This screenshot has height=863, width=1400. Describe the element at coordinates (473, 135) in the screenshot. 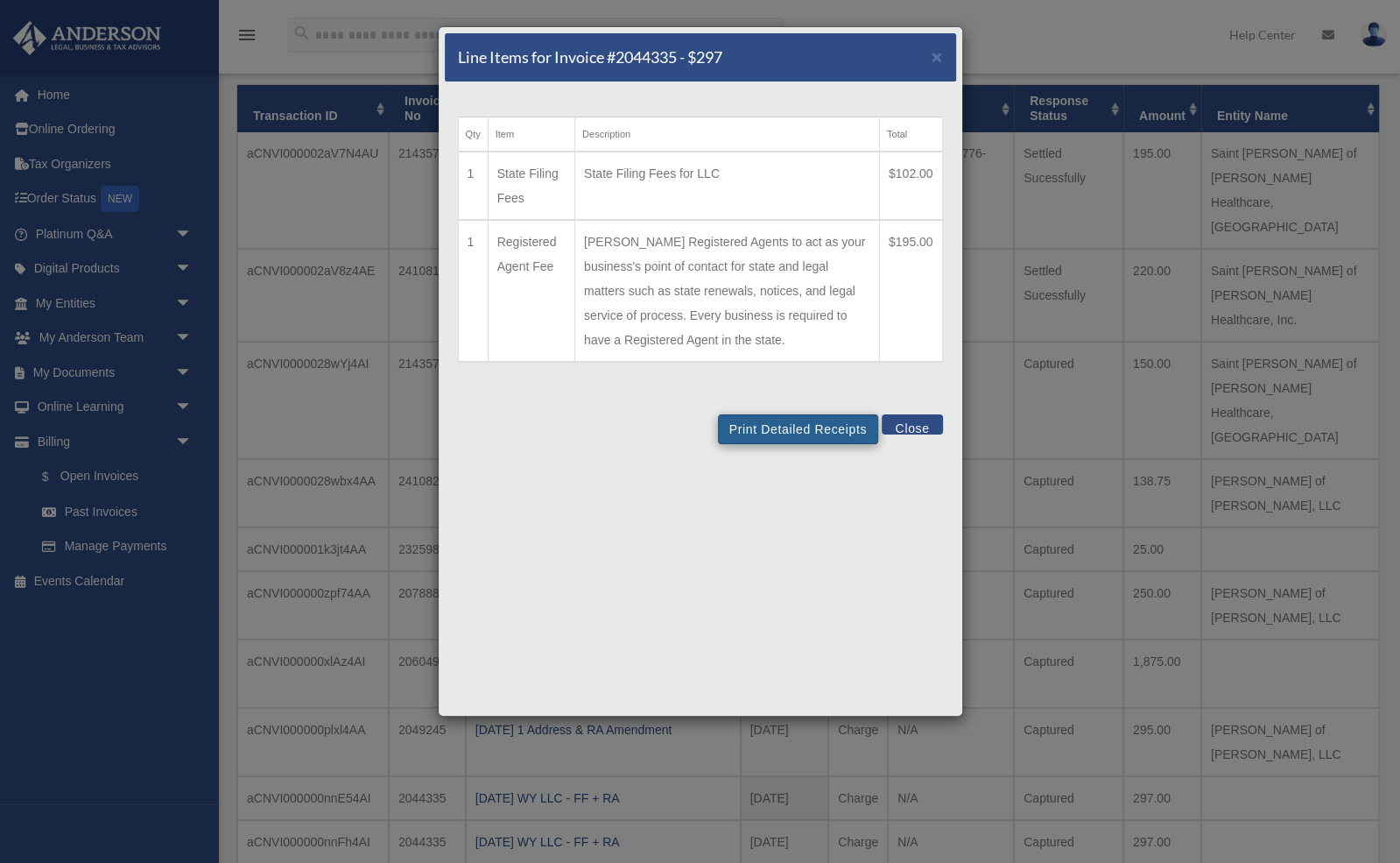

I see `th: Qty` at that location.